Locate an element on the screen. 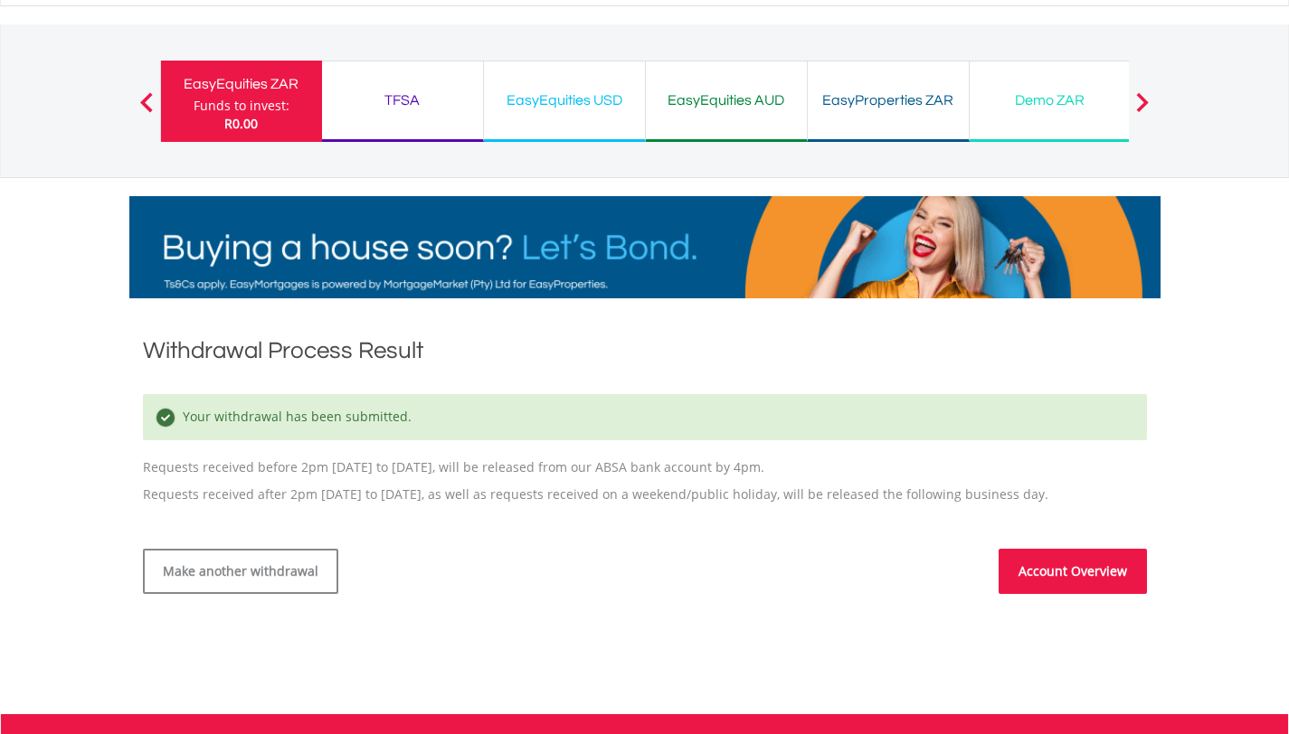 This screenshot has height=734, width=1289. a: Account Overview is located at coordinates (1073, 572).